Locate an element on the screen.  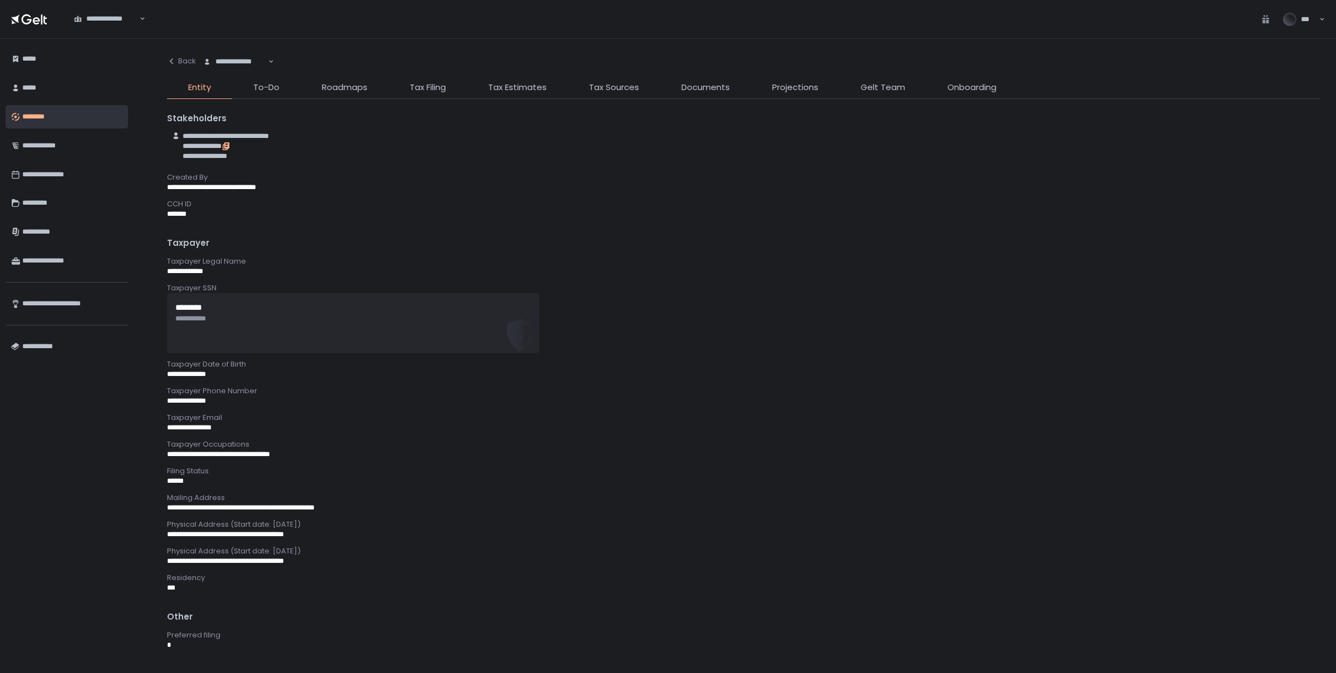
div: Taxpayer Phone Number is located at coordinates (744, 391).